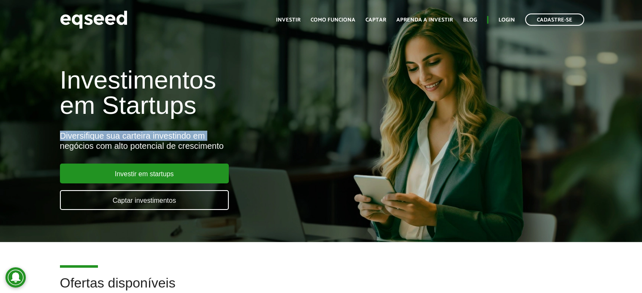 The width and height of the screenshot is (642, 293). I want to click on h1: Investimentos em Startups, so click(214, 93).